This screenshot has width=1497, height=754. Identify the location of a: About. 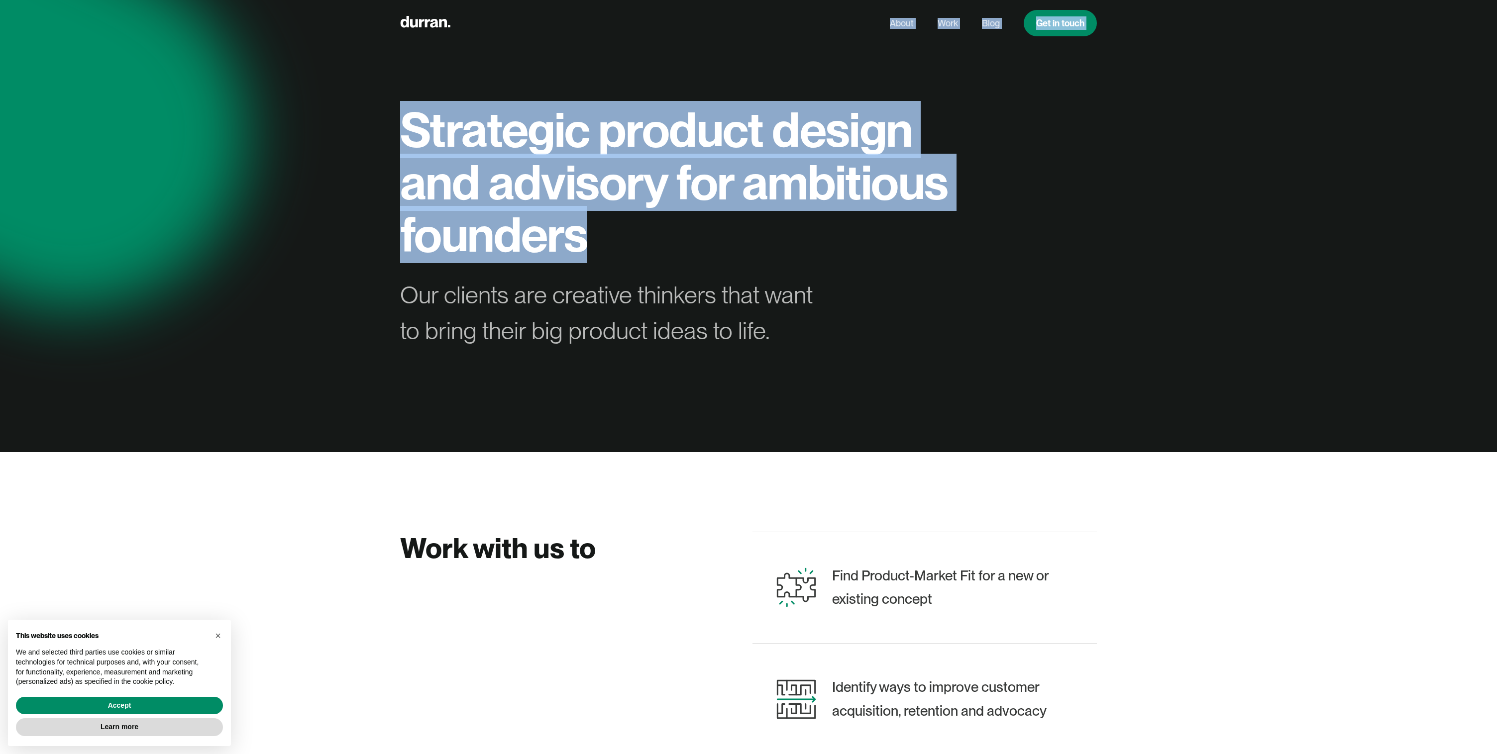
(902, 23).